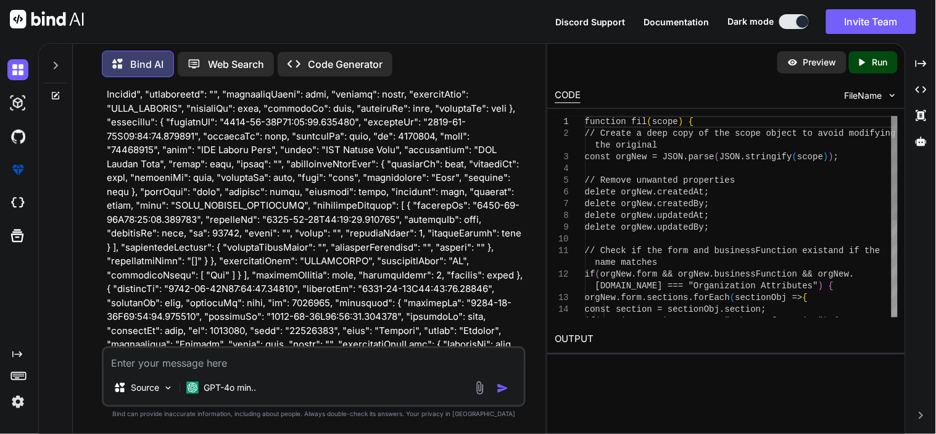 The height and width of the screenshot is (434, 936). Describe the element at coordinates (677, 22) in the screenshot. I see `span: Documentation` at that location.